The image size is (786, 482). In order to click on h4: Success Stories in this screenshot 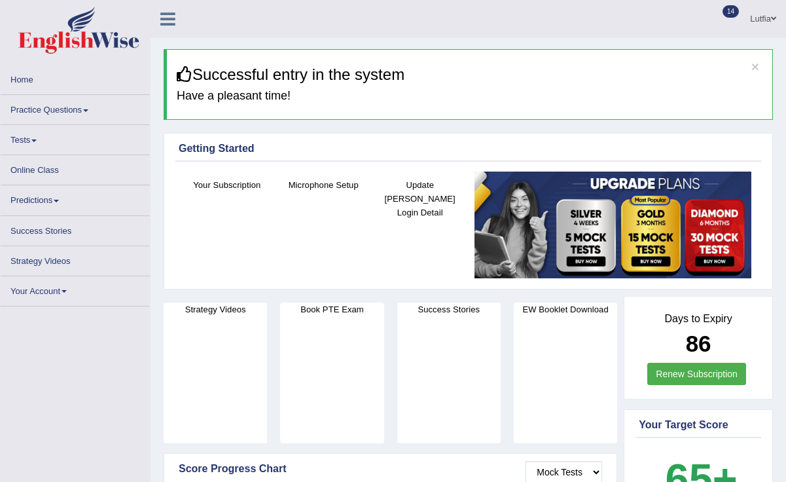, I will do `click(449, 309)`.